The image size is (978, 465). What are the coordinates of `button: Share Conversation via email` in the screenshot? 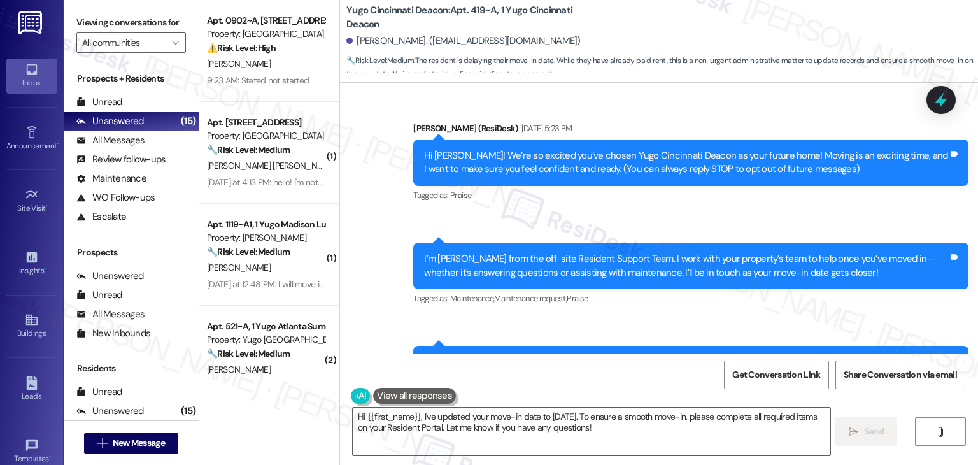 It's located at (900, 374).